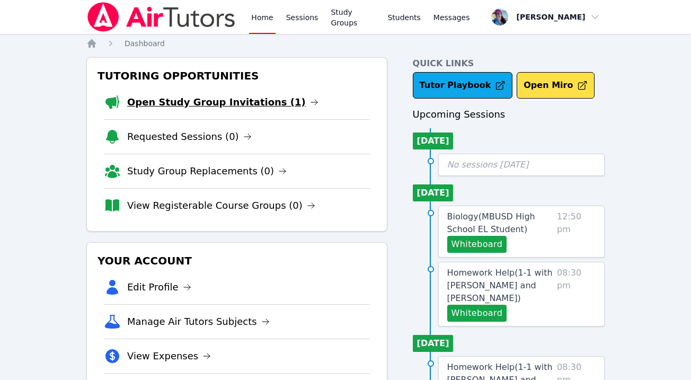 This screenshot has width=691, height=380. Describe the element at coordinates (576, 294) in the screenshot. I see `span: 08:30 pm` at that location.